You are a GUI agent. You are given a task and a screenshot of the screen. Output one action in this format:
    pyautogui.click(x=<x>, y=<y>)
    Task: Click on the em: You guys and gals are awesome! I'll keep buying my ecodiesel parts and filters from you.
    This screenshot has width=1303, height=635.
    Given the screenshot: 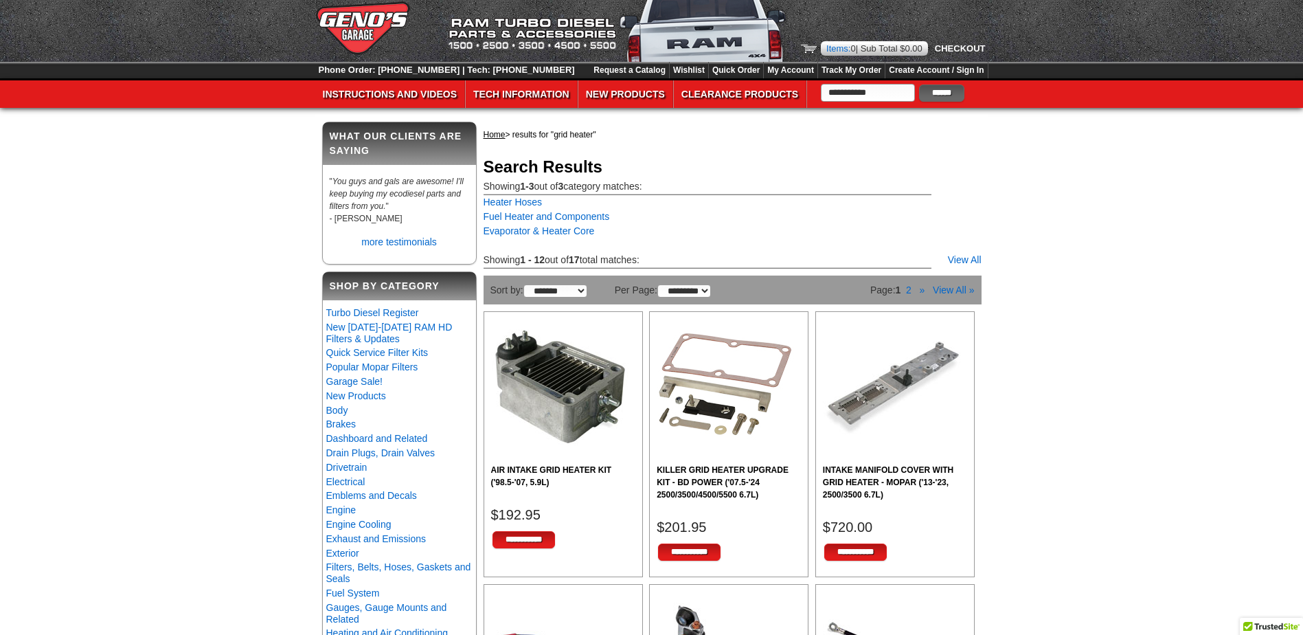 What is the action you would take?
    pyautogui.click(x=396, y=194)
    